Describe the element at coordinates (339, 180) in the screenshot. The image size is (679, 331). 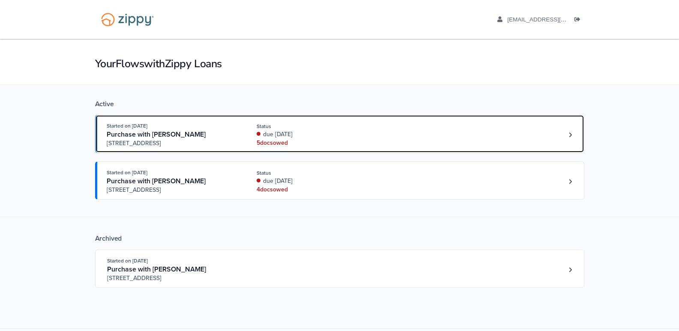
I see `a: Open loan 4229645` at that location.